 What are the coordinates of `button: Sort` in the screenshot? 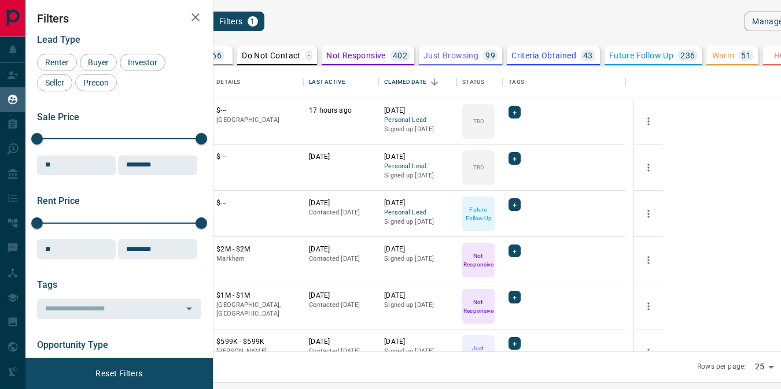 It's located at (434, 82).